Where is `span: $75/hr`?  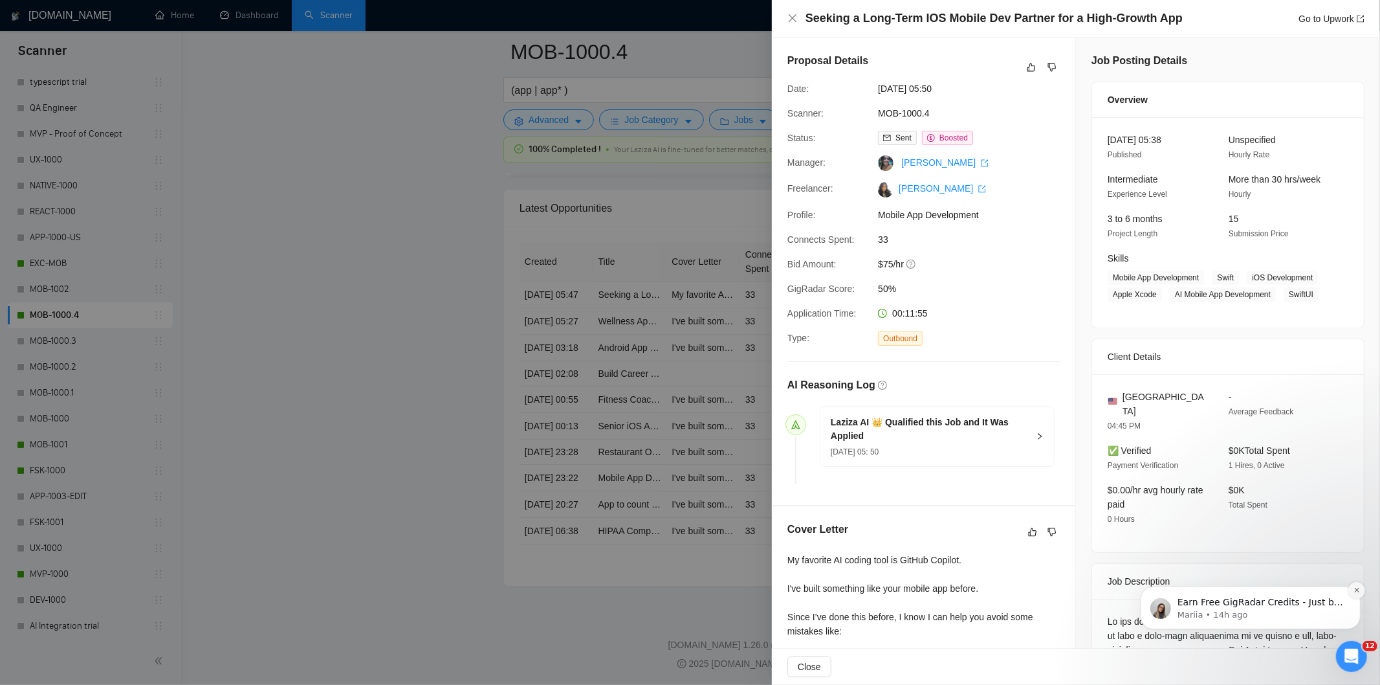 span: $75/hr is located at coordinates (975, 264).